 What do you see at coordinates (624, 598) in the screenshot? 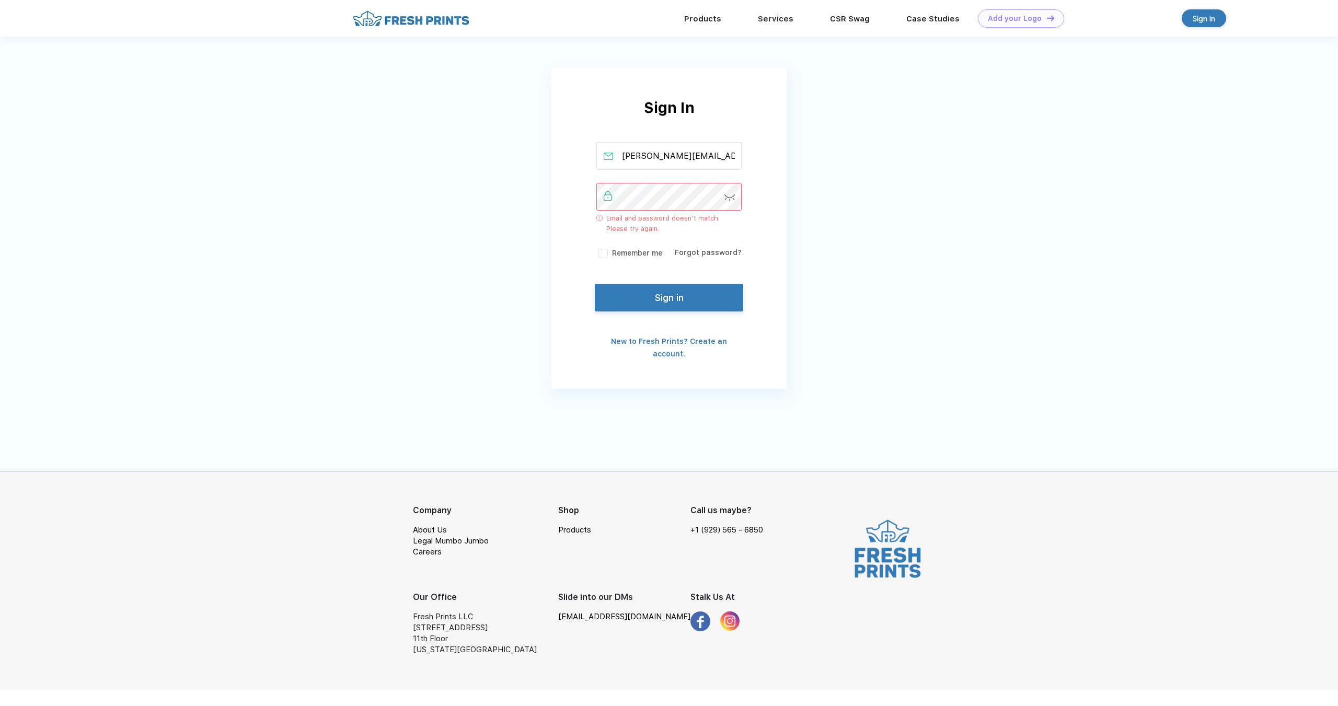
I see `div: Slide into our DMs` at bounding box center [624, 598].